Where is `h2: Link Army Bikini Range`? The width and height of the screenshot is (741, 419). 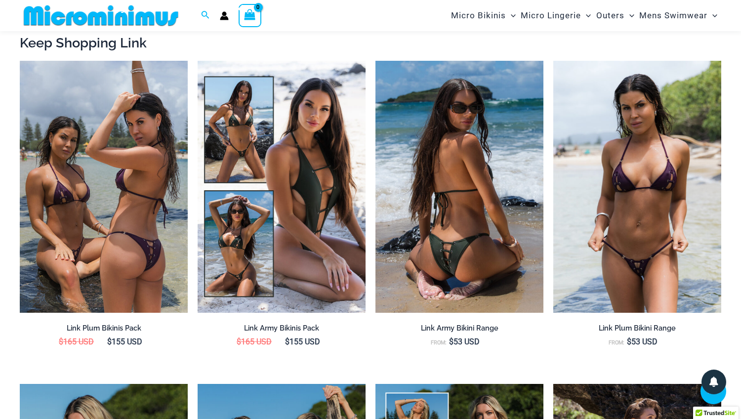
h2: Link Army Bikini Range is located at coordinates (459, 328).